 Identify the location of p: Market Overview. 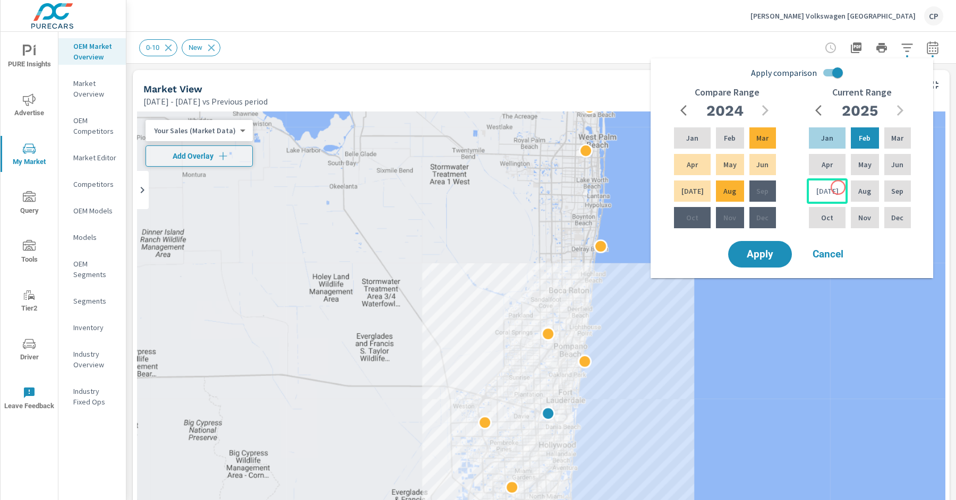
(95, 89).